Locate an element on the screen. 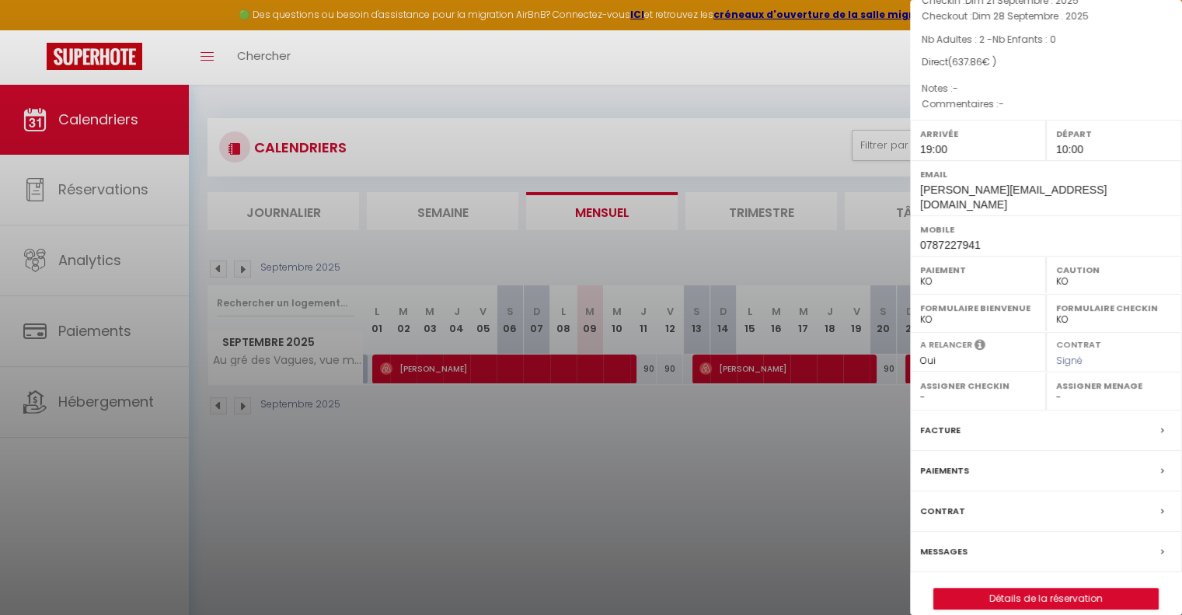 Image resolution: width=1182 pixels, height=615 pixels. label: Formulaire Checkin is located at coordinates (1114, 308).